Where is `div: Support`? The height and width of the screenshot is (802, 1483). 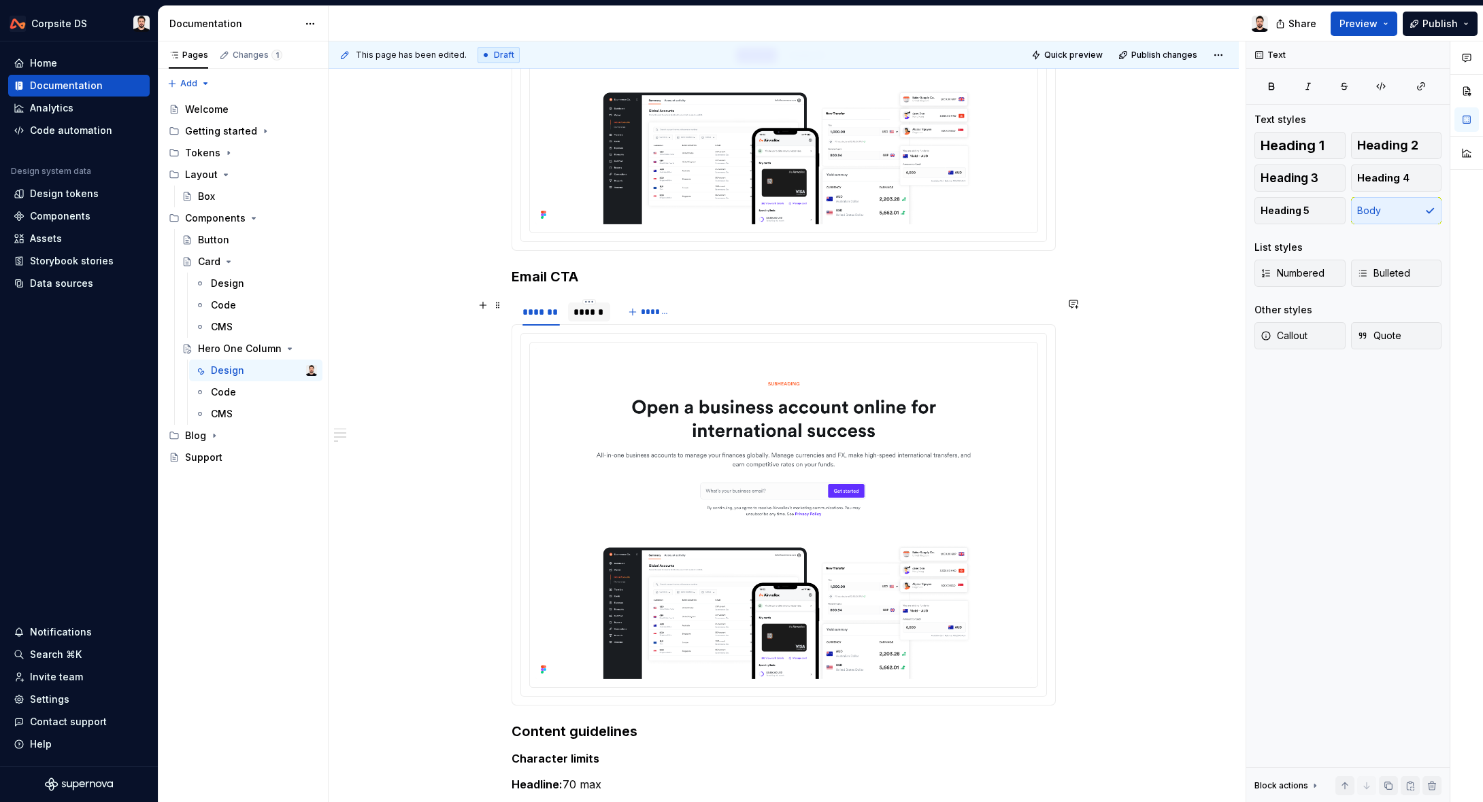
div: Support is located at coordinates (203, 458).